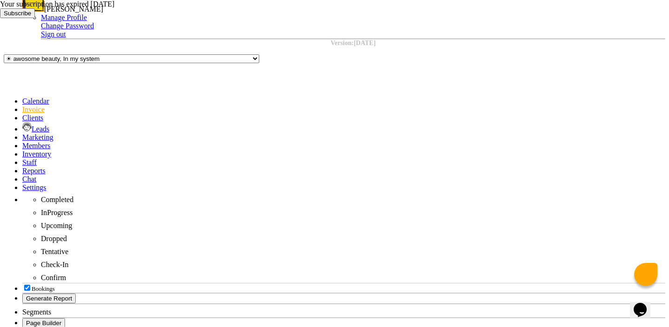 The image size is (669, 327). What do you see at coordinates (32, 117) in the screenshot?
I see `a: Clients` at bounding box center [32, 117].